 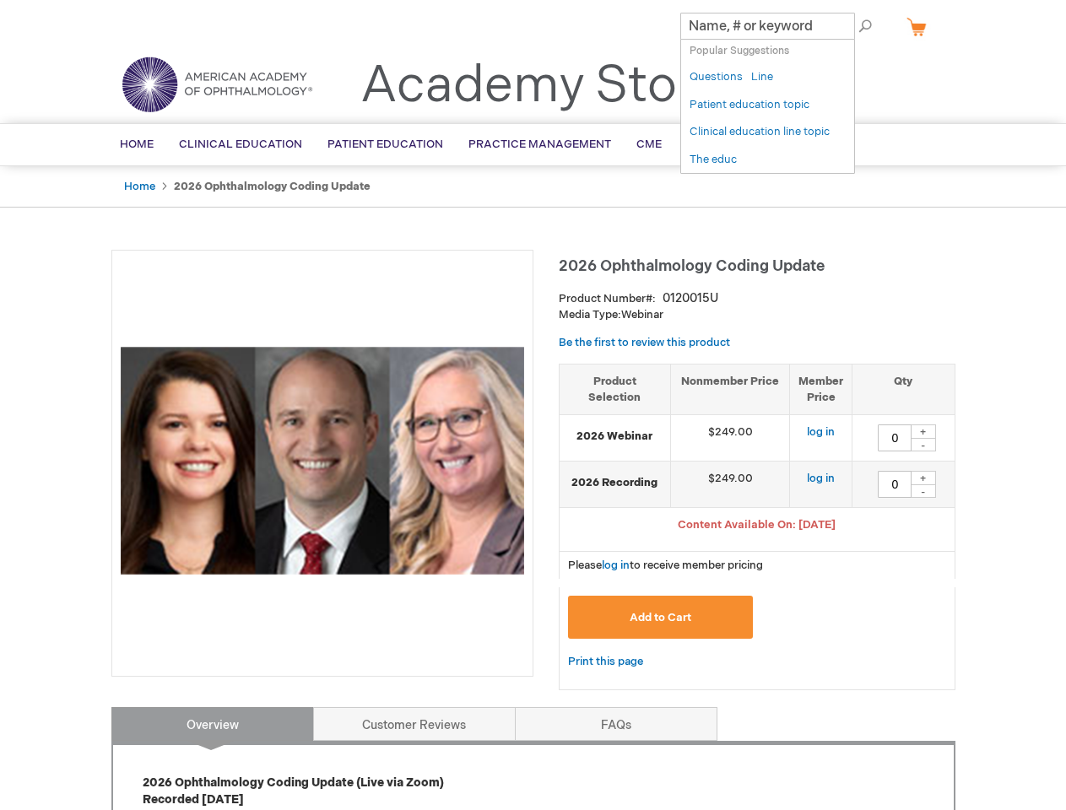 What do you see at coordinates (713, 160) in the screenshot?
I see `a: The educ` at bounding box center [713, 160].